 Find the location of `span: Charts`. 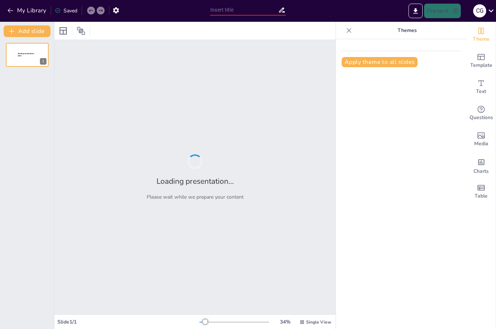

span: Charts is located at coordinates (481, 171).